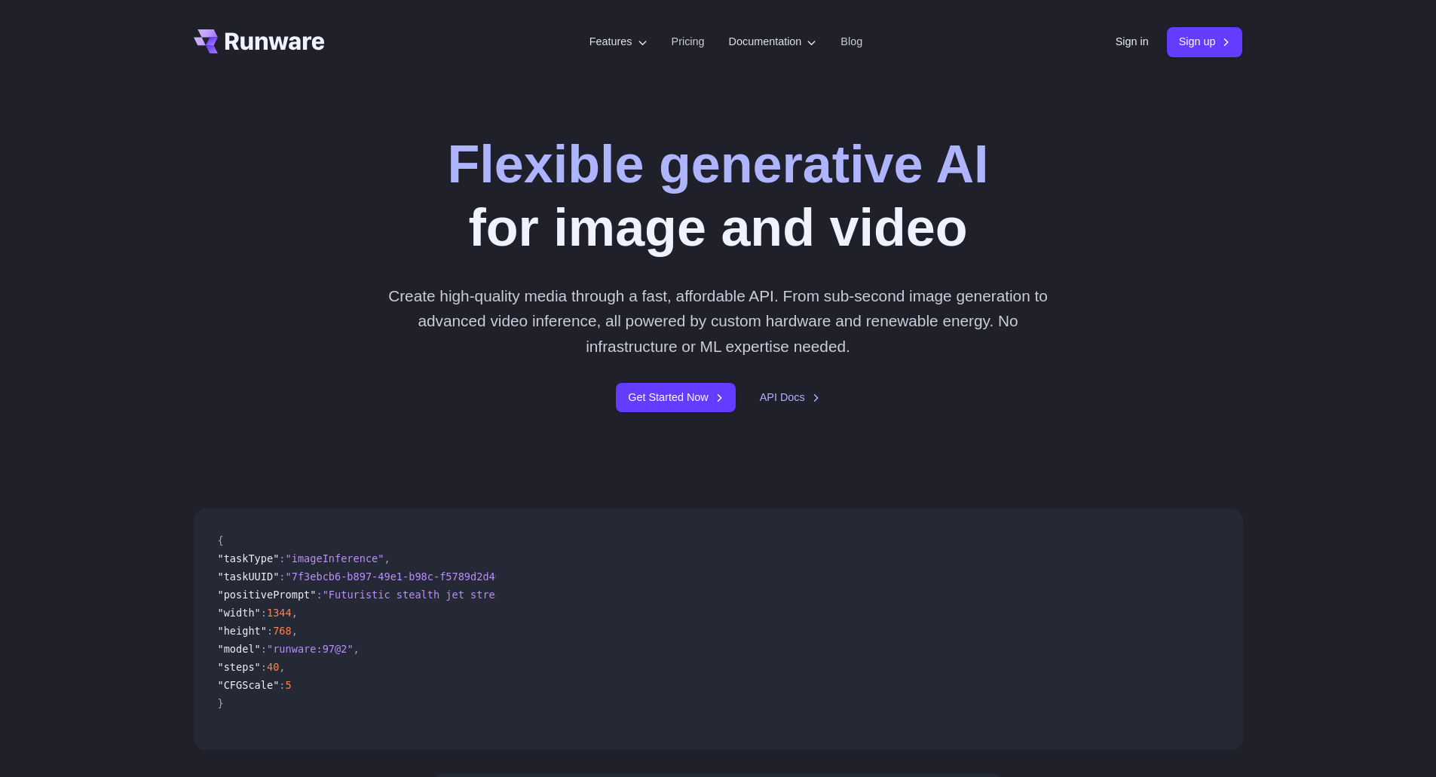  I want to click on span: "height", so click(242, 631).